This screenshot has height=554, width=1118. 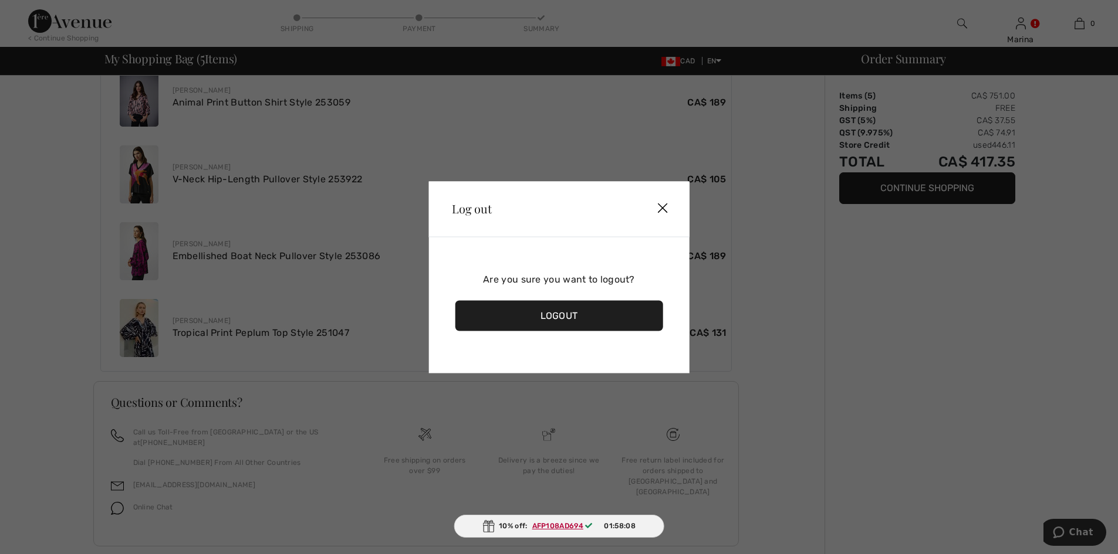 I want to click on h3: Log out, so click(x=537, y=209).